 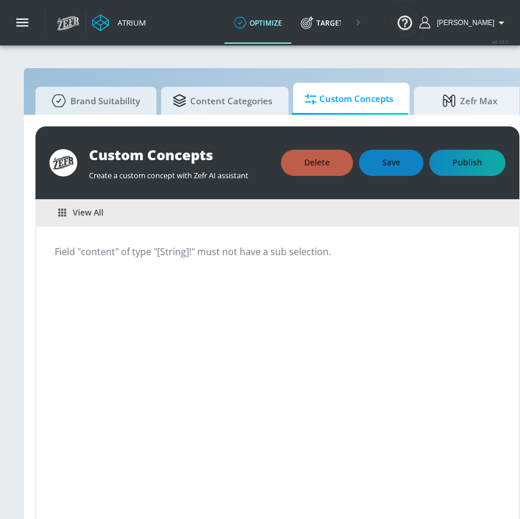 I want to click on div: Atrium, so click(x=129, y=23).